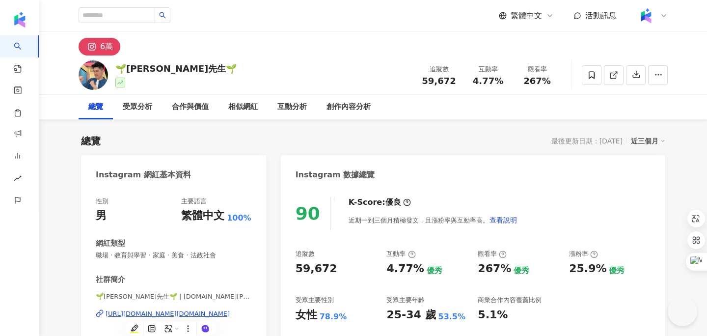  What do you see at coordinates (647, 16) in the screenshot?
I see `img: Kolr%20app%20icon%20%281%29.png` at bounding box center [647, 16].